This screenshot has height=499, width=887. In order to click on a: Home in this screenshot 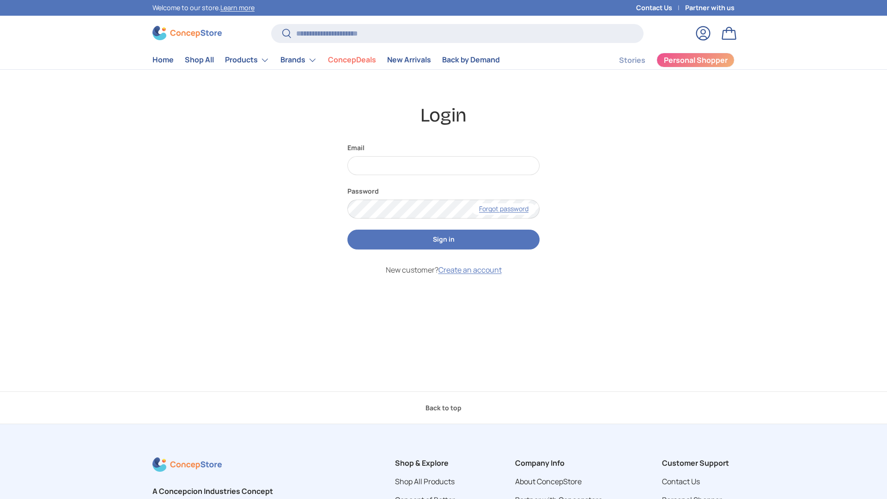, I will do `click(163, 60)`.